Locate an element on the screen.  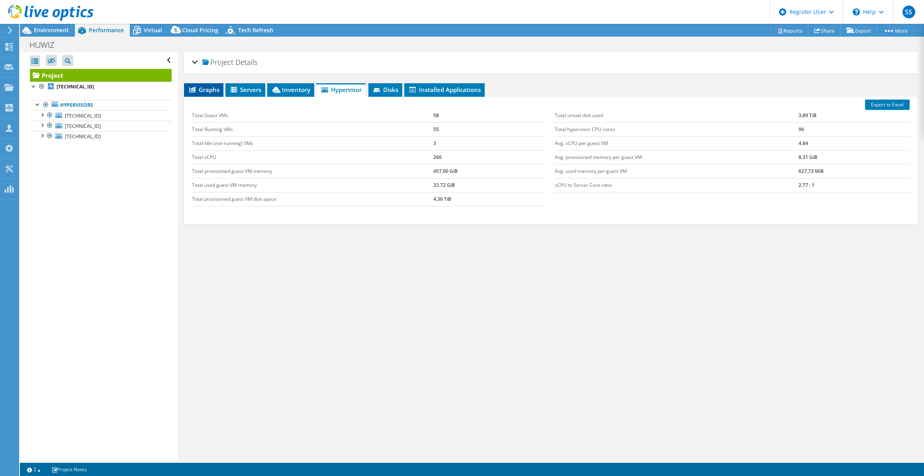
a: Project Notes is located at coordinates (69, 469).